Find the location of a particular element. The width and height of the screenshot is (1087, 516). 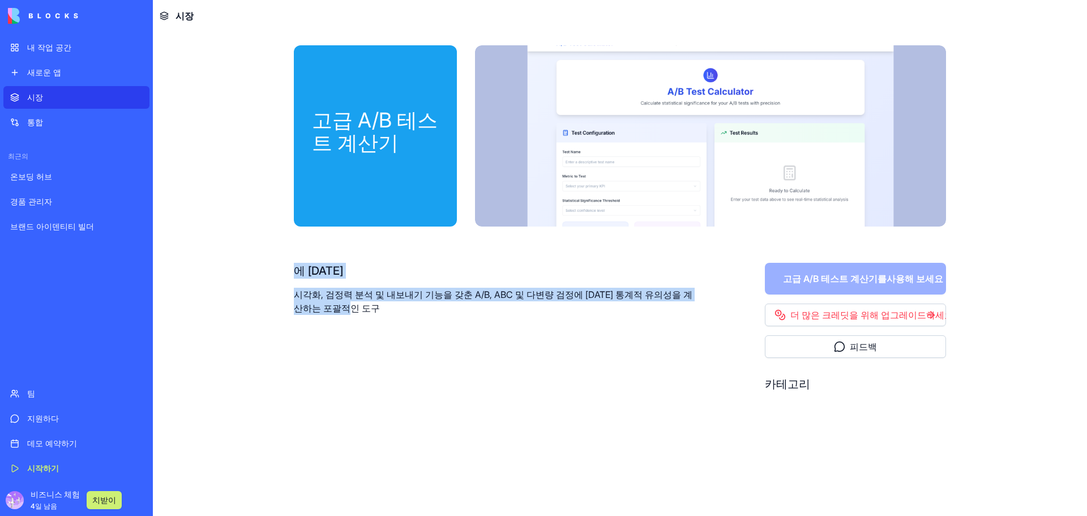

font: 4 is located at coordinates (33, 506).